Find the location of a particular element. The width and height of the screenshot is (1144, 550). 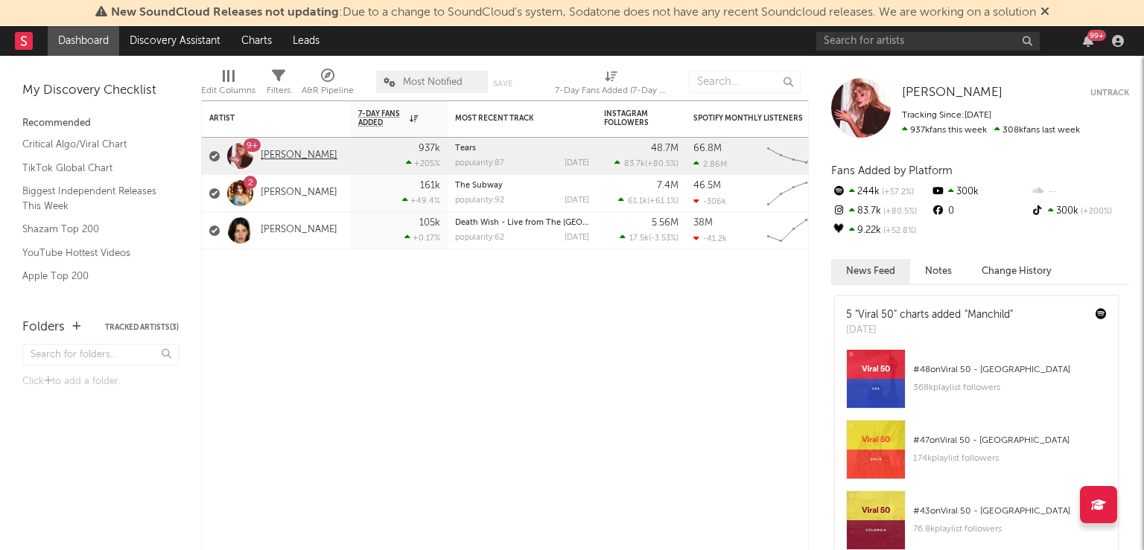

span: 7-Day Fans Added is located at coordinates (382, 118).